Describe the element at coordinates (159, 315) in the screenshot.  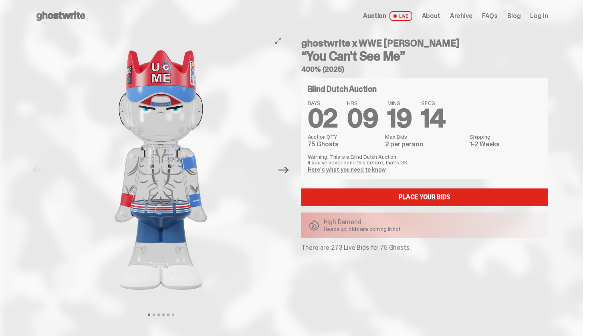
I see `button: View slide 3` at that location.